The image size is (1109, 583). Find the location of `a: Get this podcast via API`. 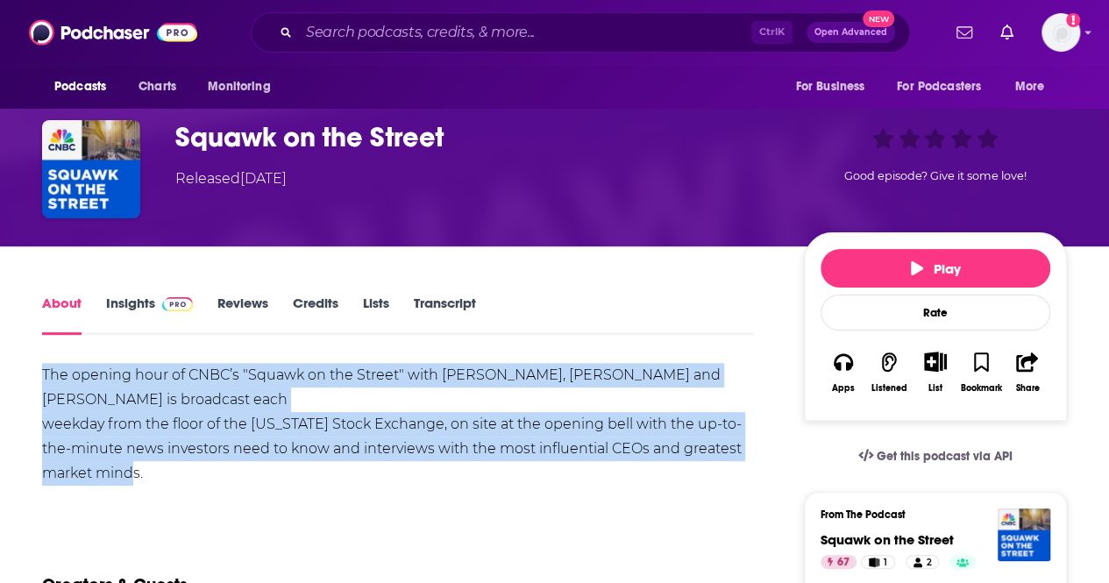

a: Get this podcast via API is located at coordinates (936, 456).